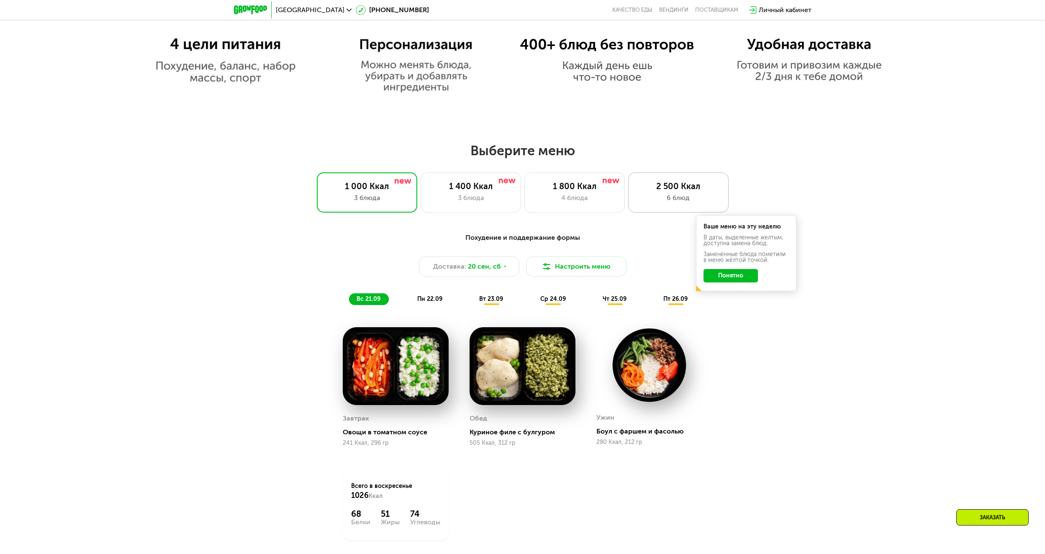 This screenshot has width=1045, height=554. I want to click on div: Всего в воскресенье, so click(395, 491).